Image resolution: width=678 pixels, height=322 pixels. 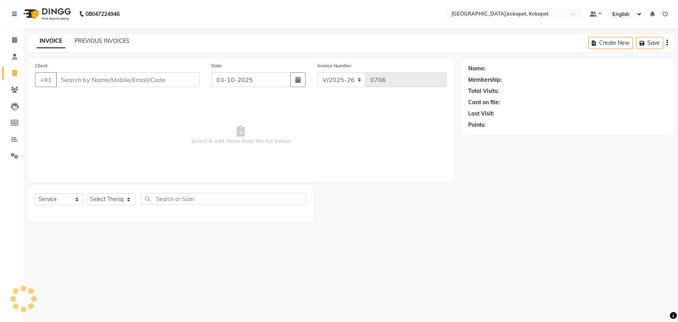 I want to click on a: INVOICE, so click(x=51, y=41).